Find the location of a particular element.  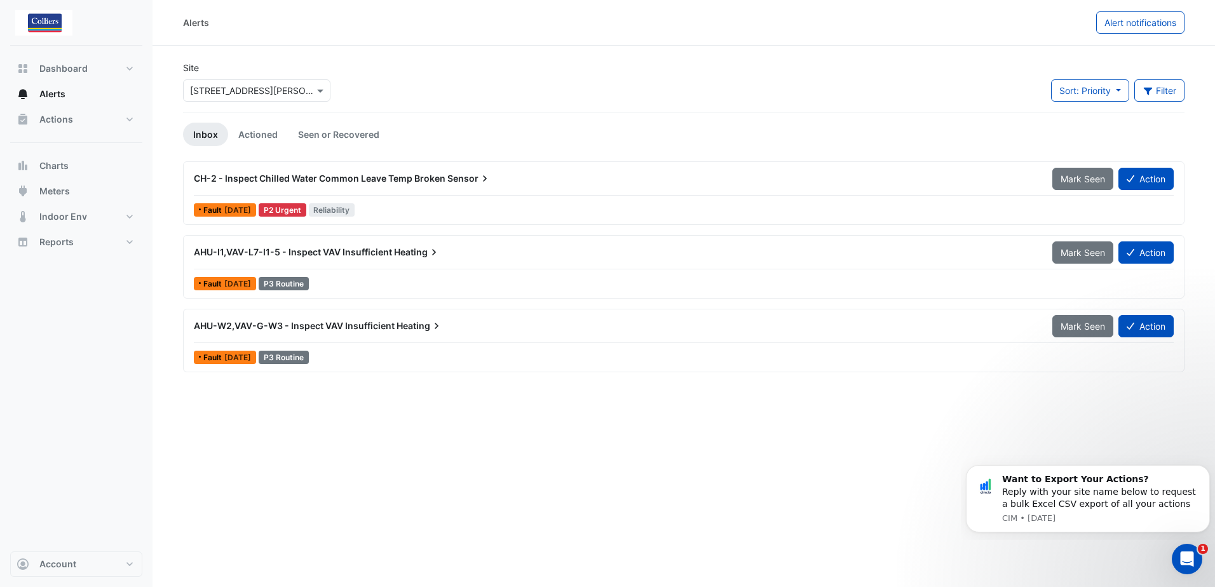

img: Profile image for CIM is located at coordinates (25, 33).